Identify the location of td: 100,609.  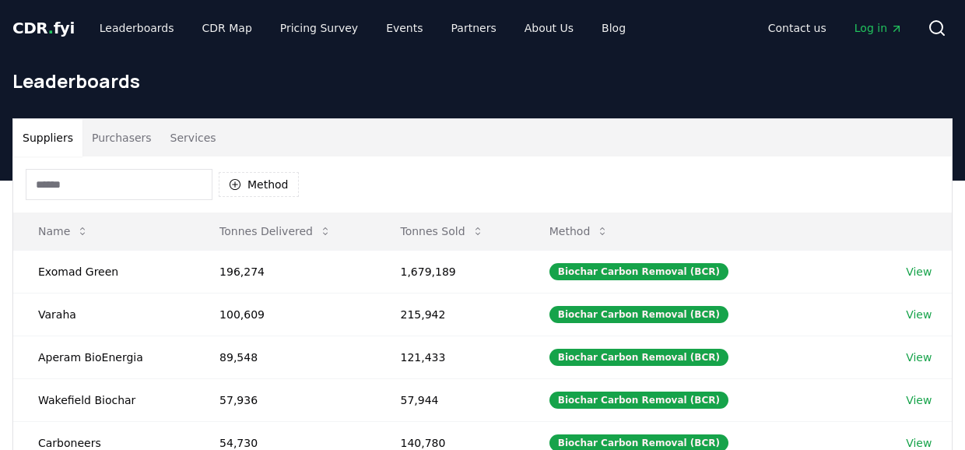
(285, 314).